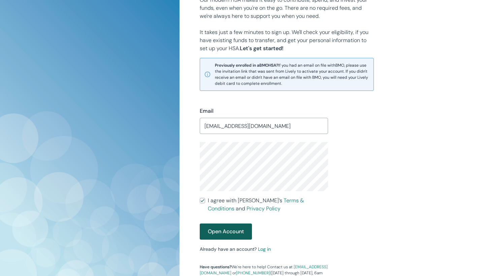  Describe the element at coordinates (263, 208) in the screenshot. I see `a: Privacy Policy` at that location.